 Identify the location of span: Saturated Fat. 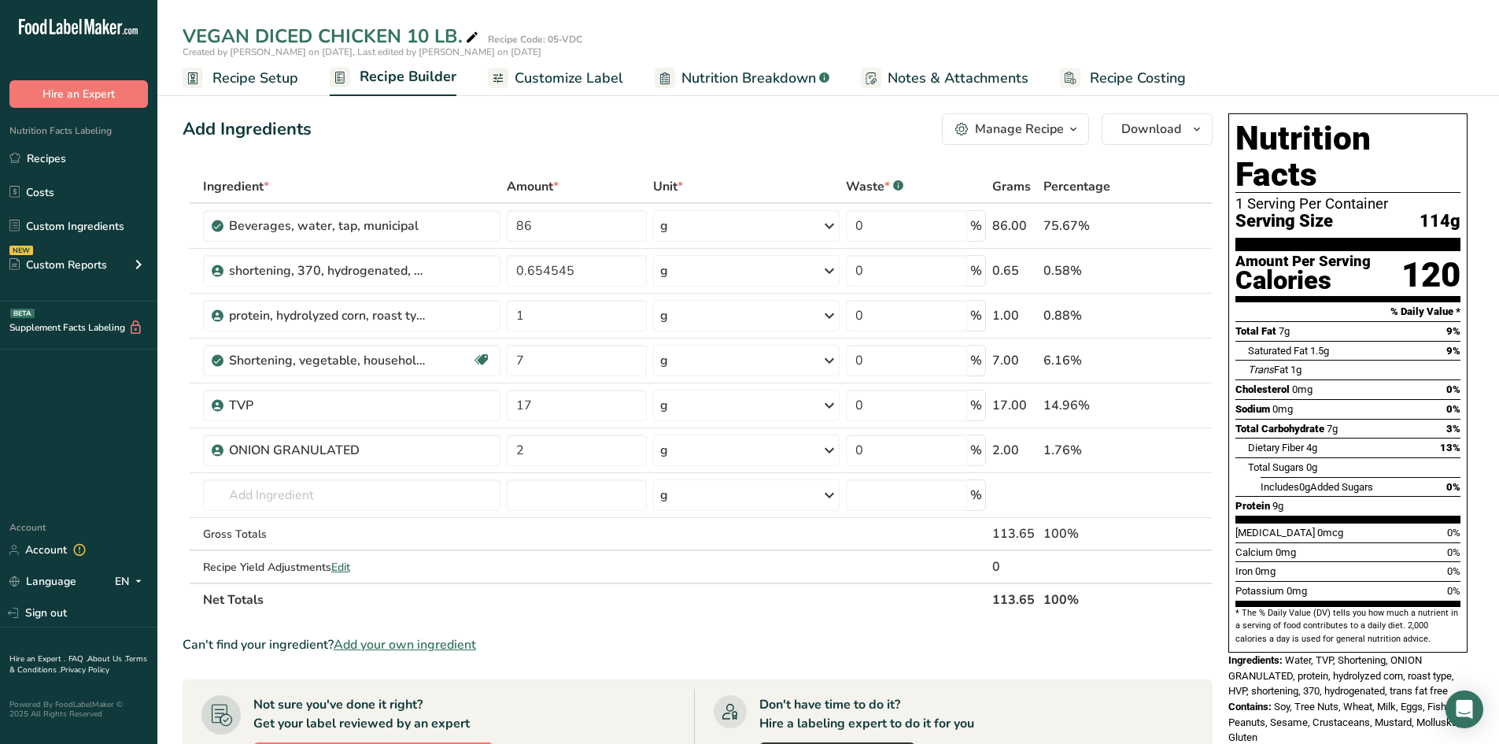
(1278, 350).